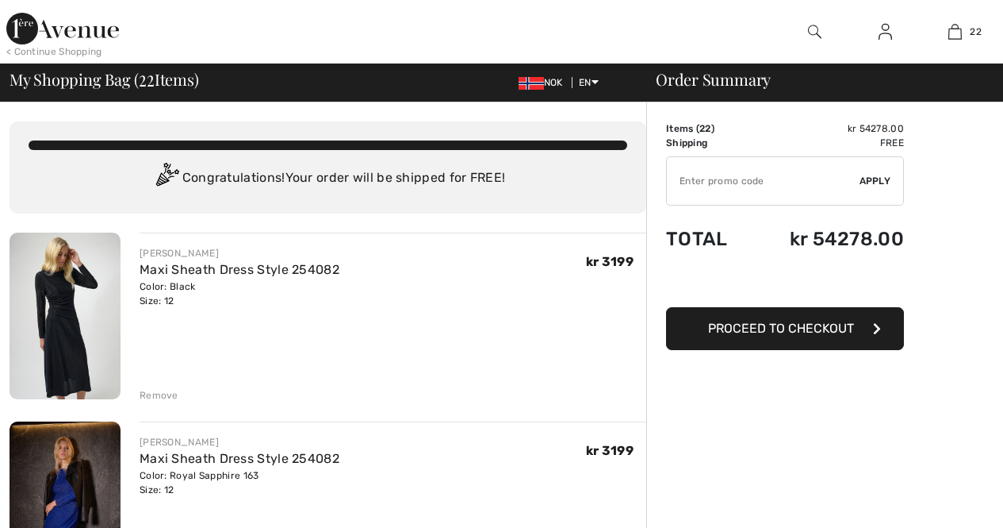 This screenshot has height=528, width=1003. I want to click on td: Free, so click(827, 143).